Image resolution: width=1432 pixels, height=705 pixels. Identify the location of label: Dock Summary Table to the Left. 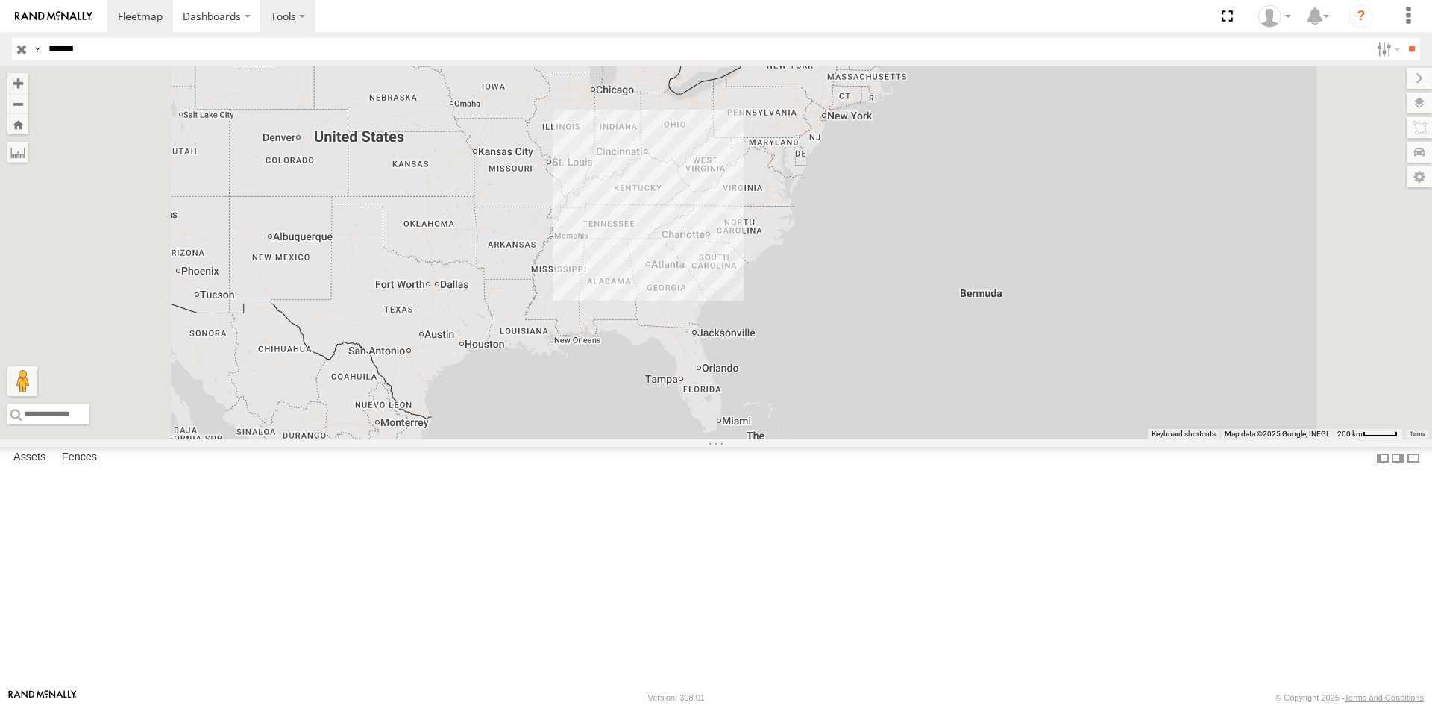
(1383, 457).